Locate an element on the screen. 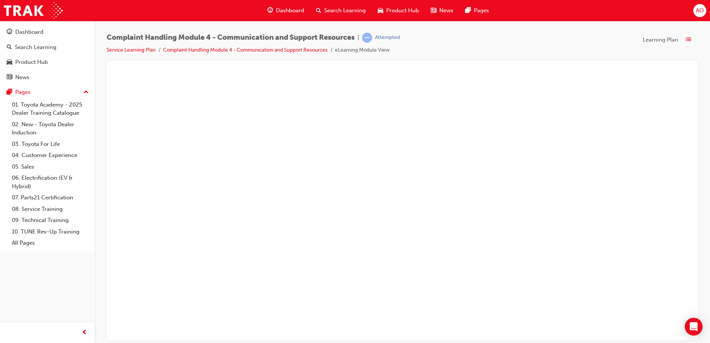 The image size is (710, 343). a: 05. Sales is located at coordinates (50, 167).